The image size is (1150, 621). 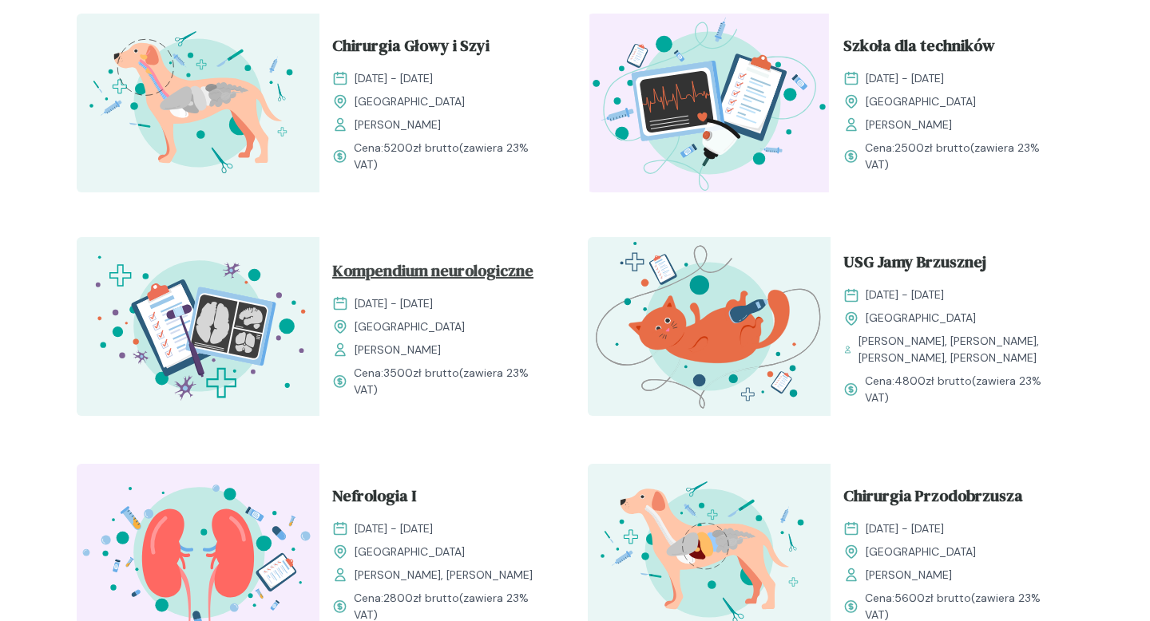 What do you see at coordinates (374, 499) in the screenshot?
I see `span: Nefrologia I` at bounding box center [374, 499].